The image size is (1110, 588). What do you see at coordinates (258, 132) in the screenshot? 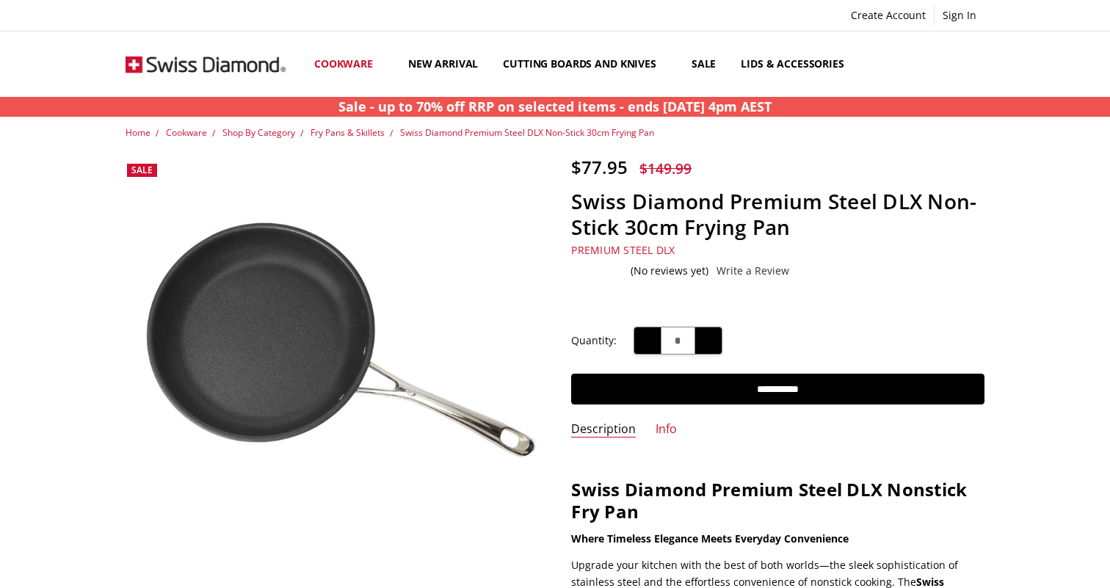
I see `span: Shop By Category` at bounding box center [258, 132].